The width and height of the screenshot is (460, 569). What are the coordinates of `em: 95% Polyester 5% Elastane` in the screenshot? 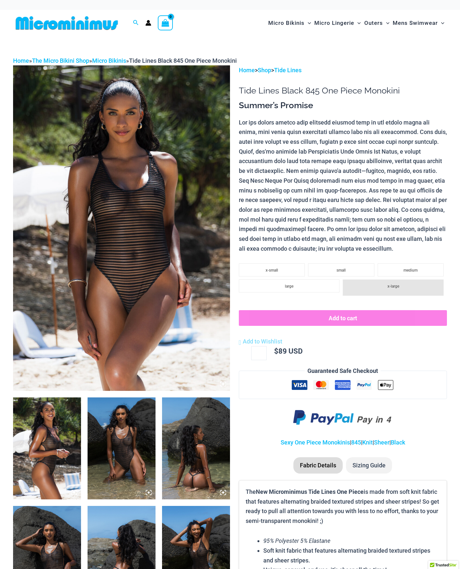 It's located at (297, 541).